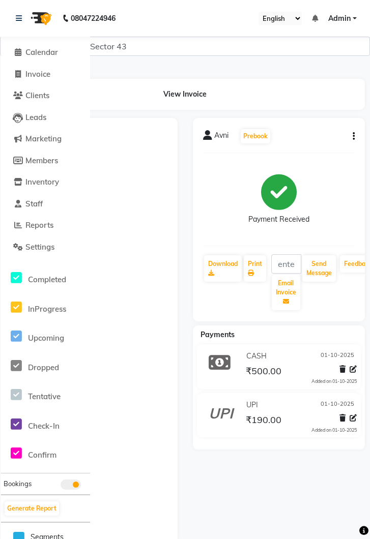 This screenshot has height=539, width=370. Describe the element at coordinates (252, 405) in the screenshot. I see `span: UPI` at that location.